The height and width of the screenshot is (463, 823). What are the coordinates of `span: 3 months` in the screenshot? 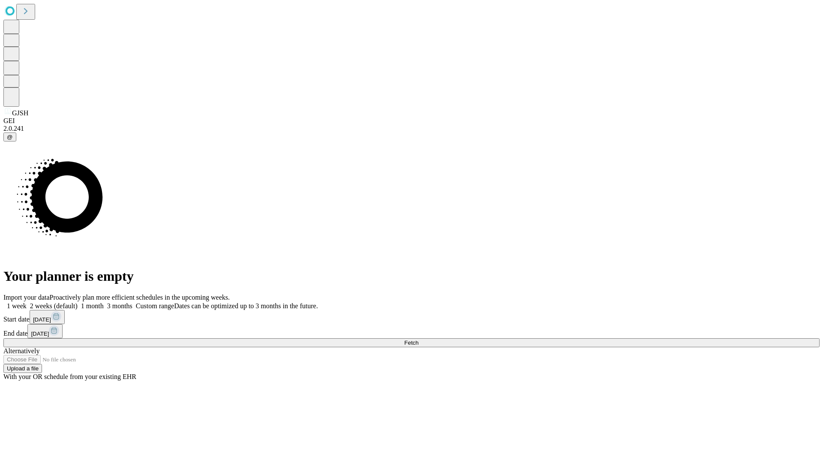 It's located at (120, 306).